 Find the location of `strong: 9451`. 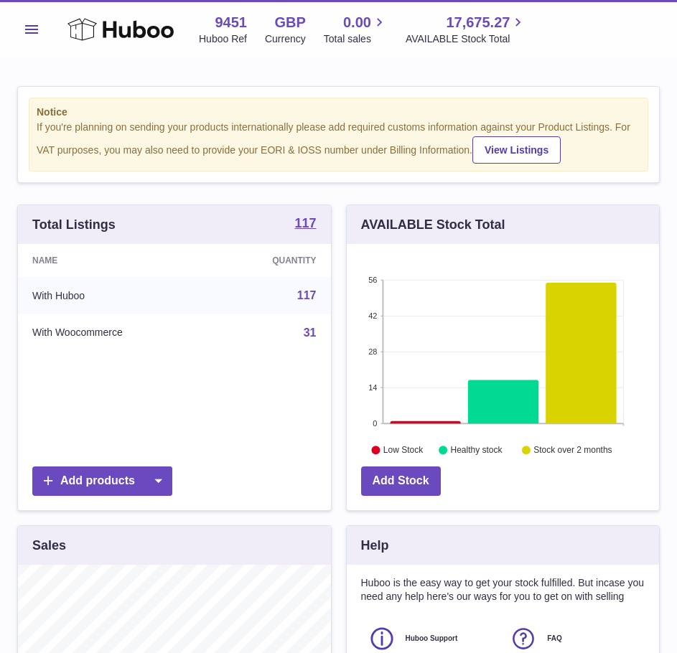

strong: 9451 is located at coordinates (230, 22).